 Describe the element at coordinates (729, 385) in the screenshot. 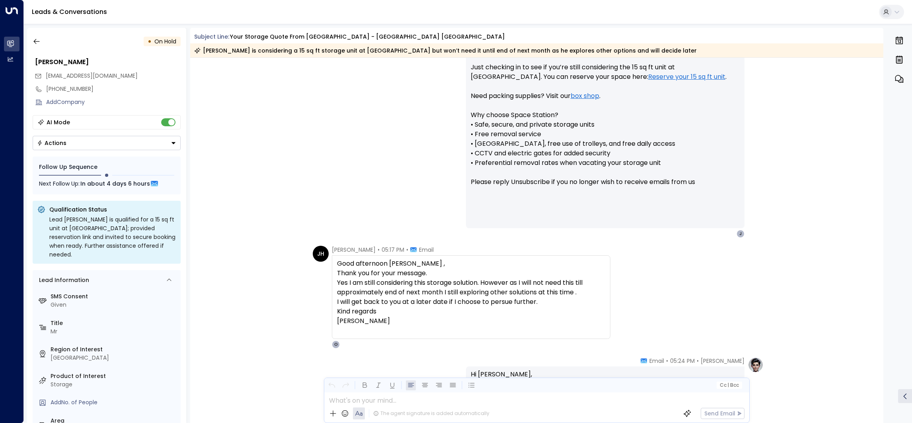

I see `span: Cc Bcc` at that location.